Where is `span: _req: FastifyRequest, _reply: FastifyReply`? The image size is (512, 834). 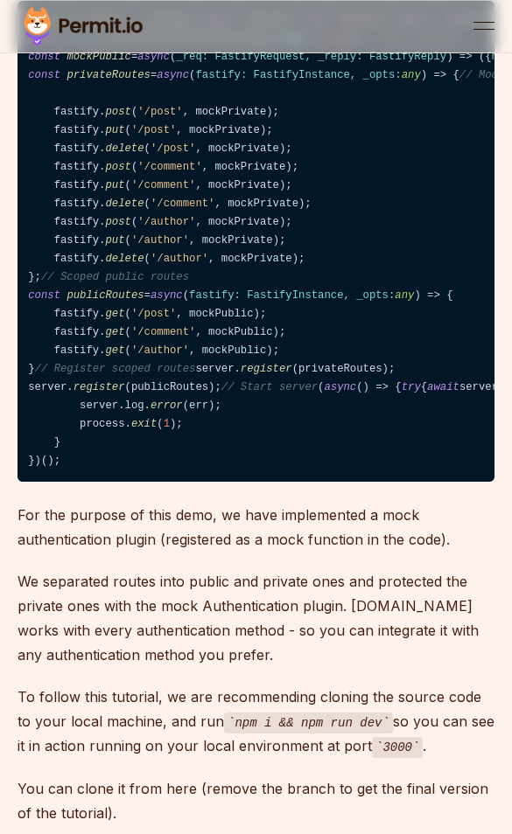
span: _req: FastifyRequest, _reply: FastifyReply is located at coordinates (310, 57).